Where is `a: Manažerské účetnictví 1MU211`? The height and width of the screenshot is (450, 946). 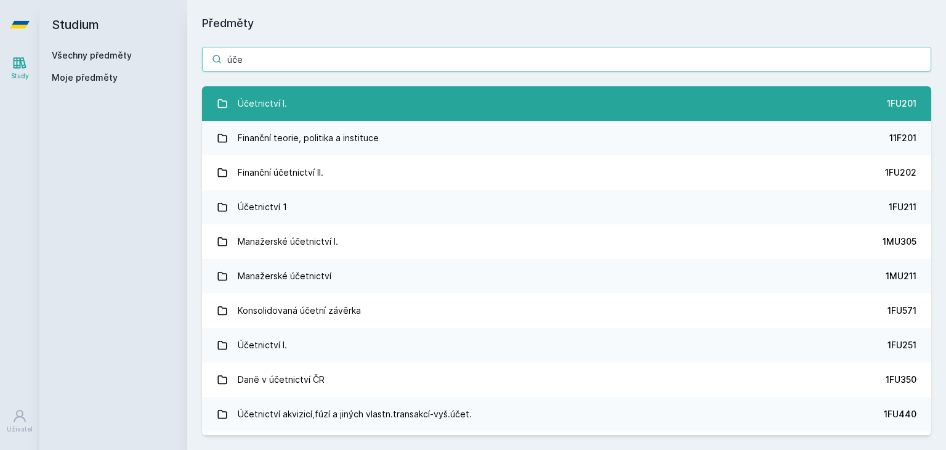
a: Manažerské účetnictví 1MU211 is located at coordinates (567, 276).